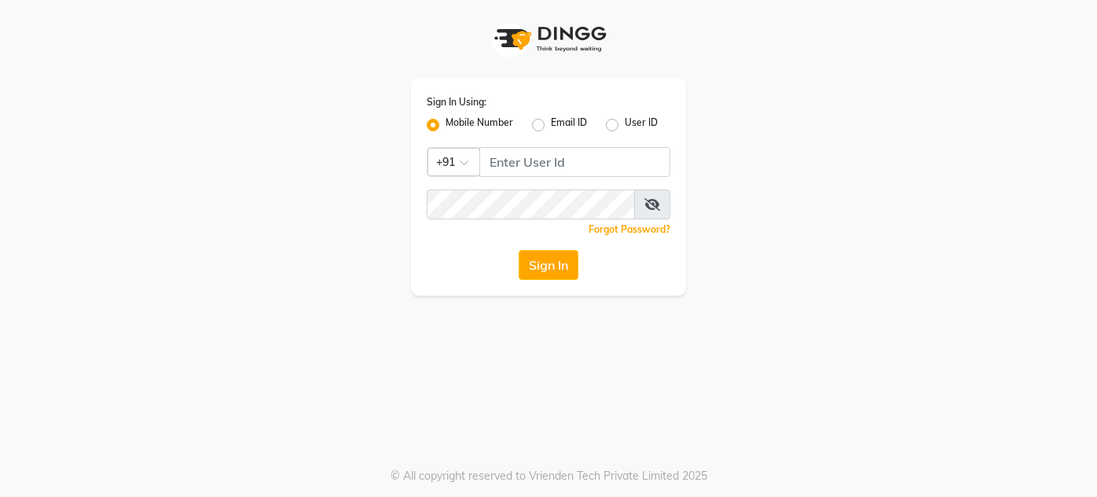  What do you see at coordinates (629, 229) in the screenshot?
I see `a: Forgot Password?` at bounding box center [629, 229].